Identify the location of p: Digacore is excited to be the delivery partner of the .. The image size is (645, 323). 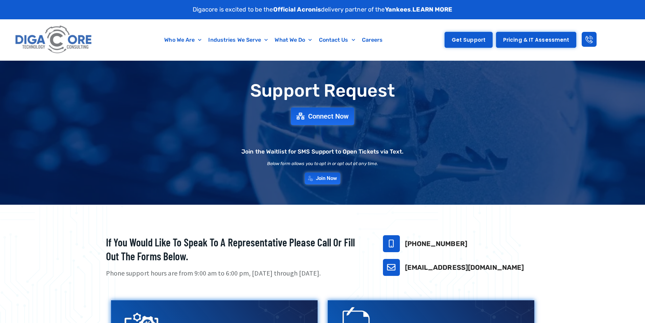
(323, 9).